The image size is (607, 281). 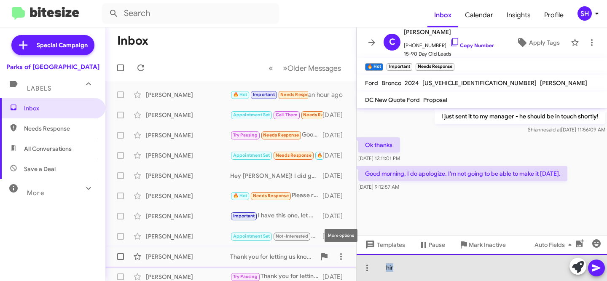 What do you see at coordinates (273, 257) in the screenshot?
I see `div: Thank you for letting us know! Would you be interested in seeing the vehicle when you get back?` at bounding box center [273, 257].